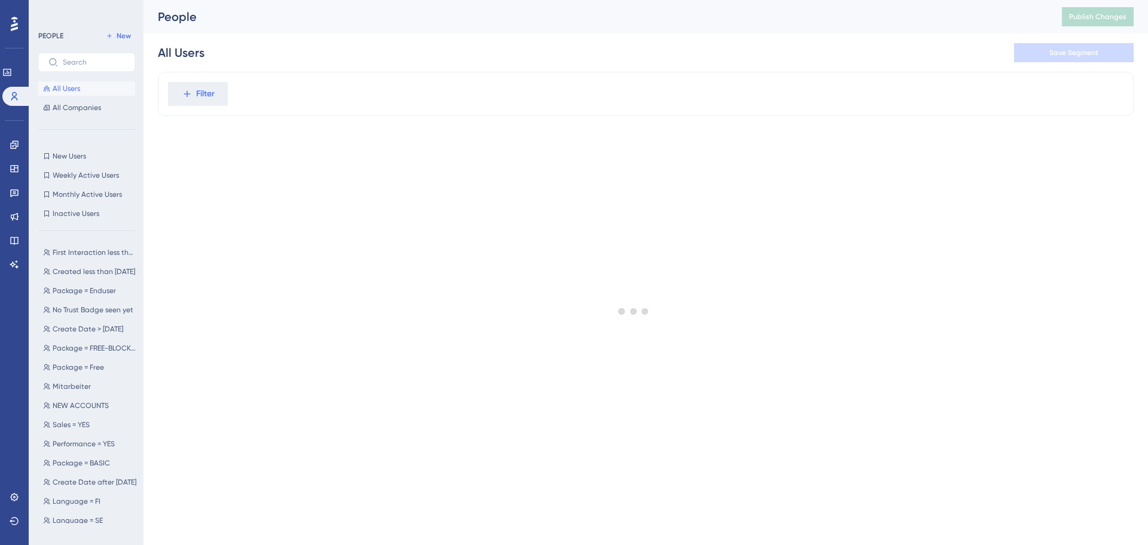 Image resolution: width=1148 pixels, height=545 pixels. Describe the element at coordinates (87, 194) in the screenshot. I see `button: Monthly Active Users` at that location.